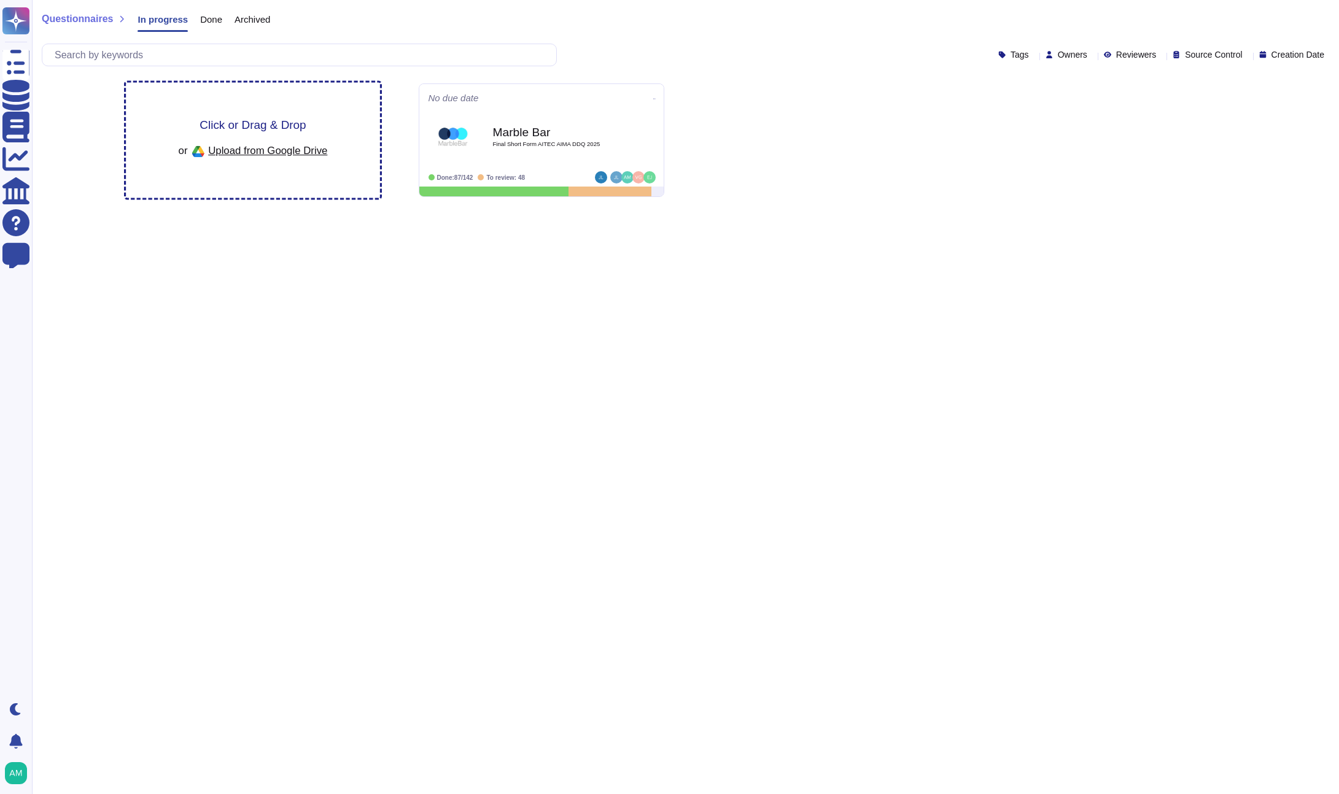  I want to click on img: google drive, so click(198, 152).